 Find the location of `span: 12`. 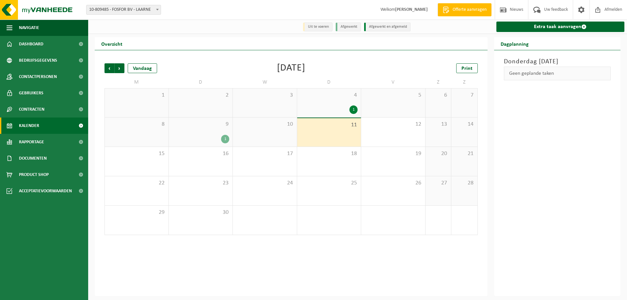

span: 12 is located at coordinates (393, 124).